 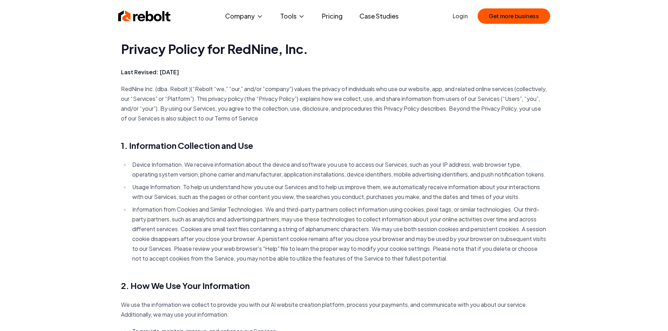 I want to click on p: We use the information we collect to provide you with our AI website creation platform, process y..., so click(x=334, y=310).